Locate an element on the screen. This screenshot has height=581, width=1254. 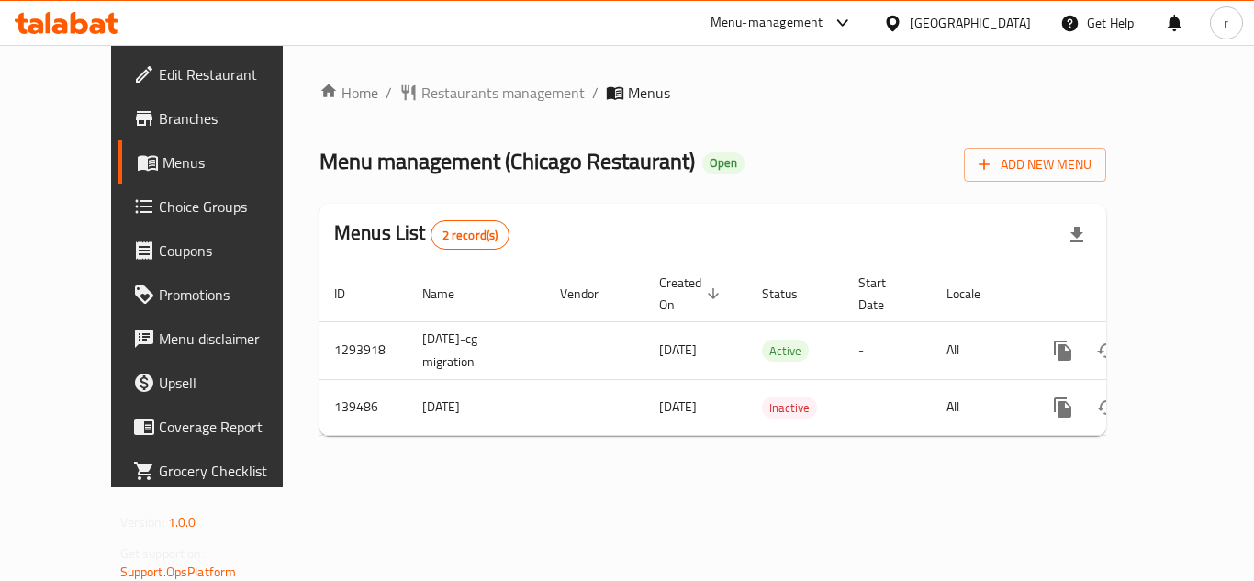
div: Inactive is located at coordinates (790, 408).